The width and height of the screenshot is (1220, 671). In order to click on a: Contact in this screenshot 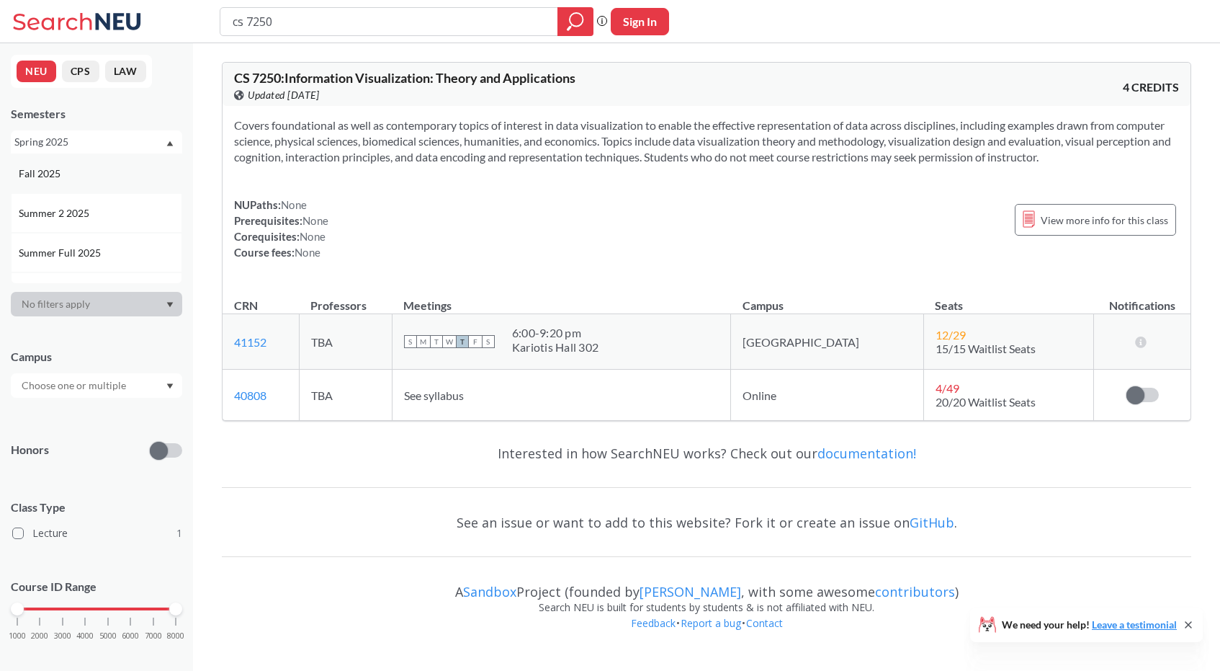, I will do `click(764, 622)`.